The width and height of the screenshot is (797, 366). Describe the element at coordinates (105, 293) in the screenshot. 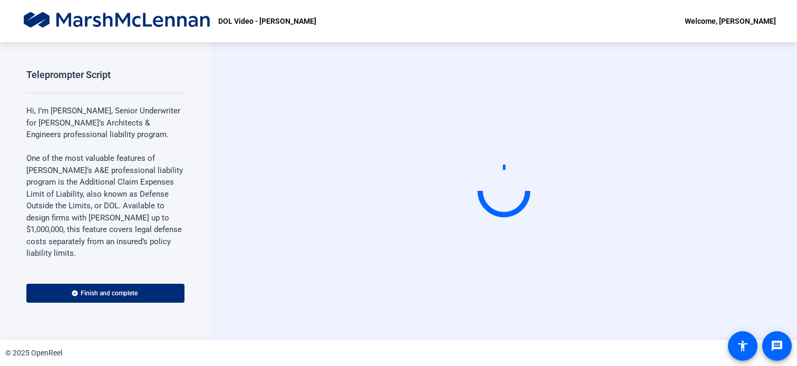

I see `button: Finish and complete` at that location.